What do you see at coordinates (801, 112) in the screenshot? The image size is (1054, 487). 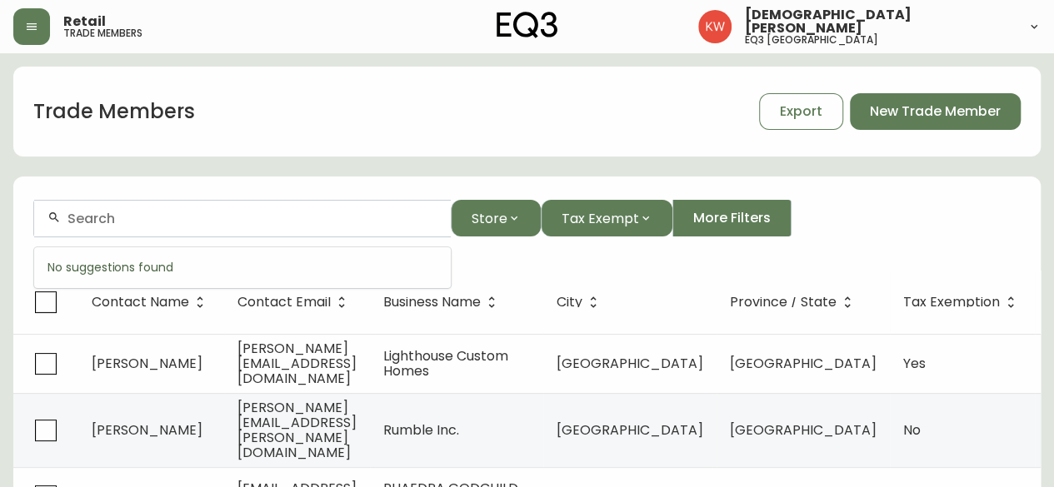 I see `span: Export` at bounding box center [801, 112].